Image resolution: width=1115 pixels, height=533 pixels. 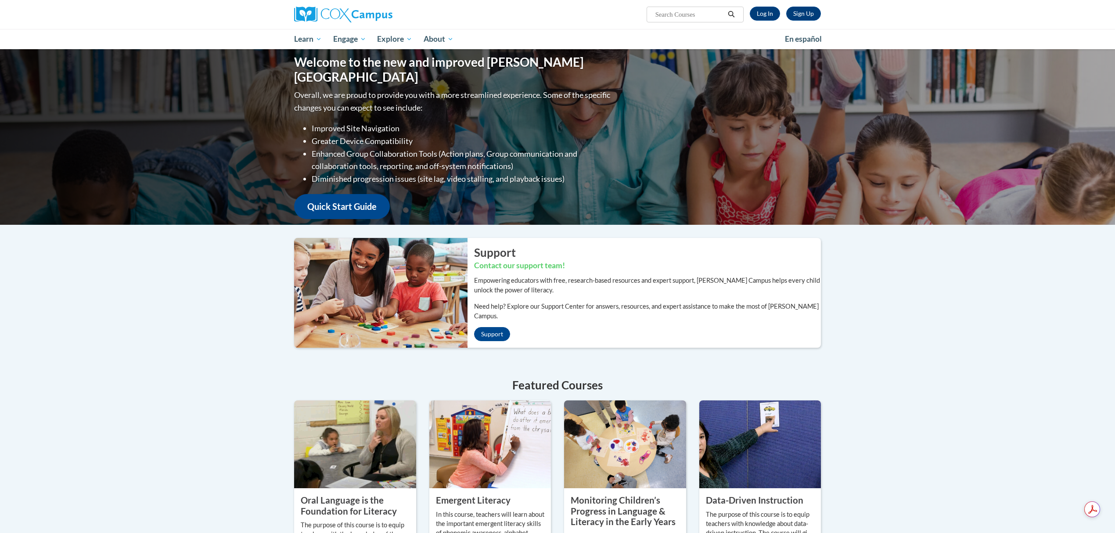 What do you see at coordinates (689, 14) in the screenshot?
I see `input: Search Courses` at bounding box center [689, 14].